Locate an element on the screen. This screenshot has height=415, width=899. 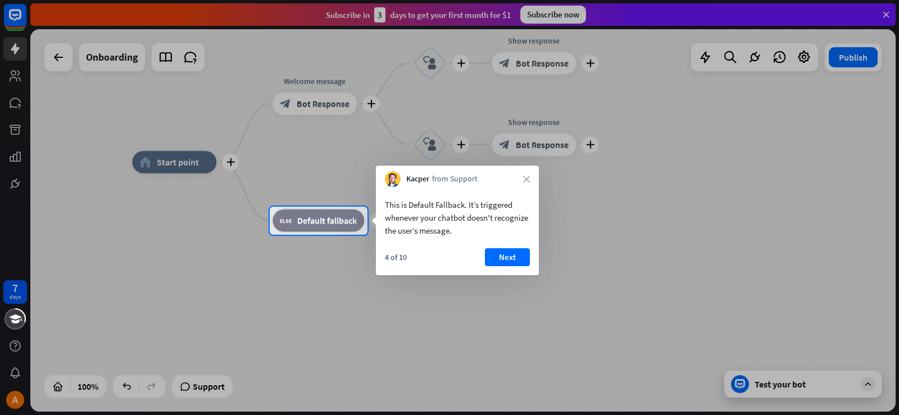
div: 4 of 10 is located at coordinates (395, 257).